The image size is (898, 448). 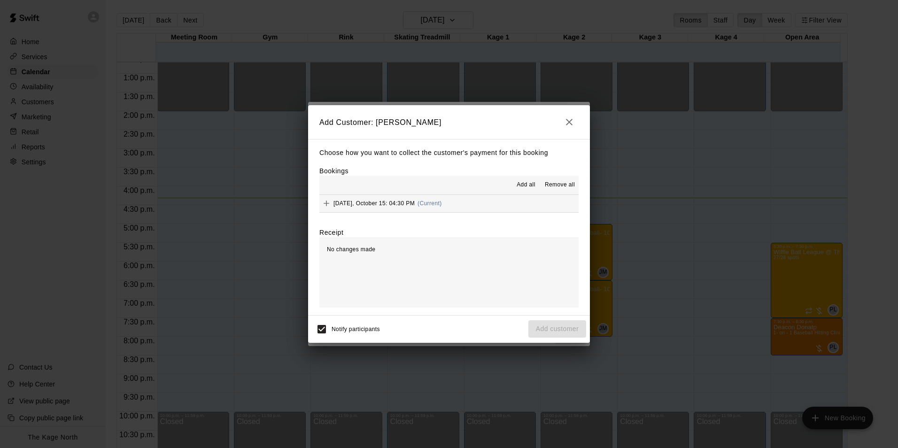 I want to click on span: No changes made, so click(x=351, y=249).